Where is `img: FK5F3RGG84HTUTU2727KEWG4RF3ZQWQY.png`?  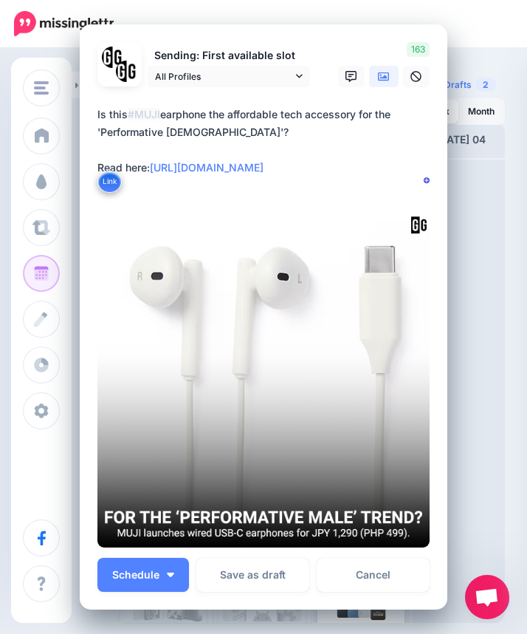
img: FK5F3RGG84HTUTU2727KEWG4RF3ZQWQY.png is located at coordinates (264, 381).